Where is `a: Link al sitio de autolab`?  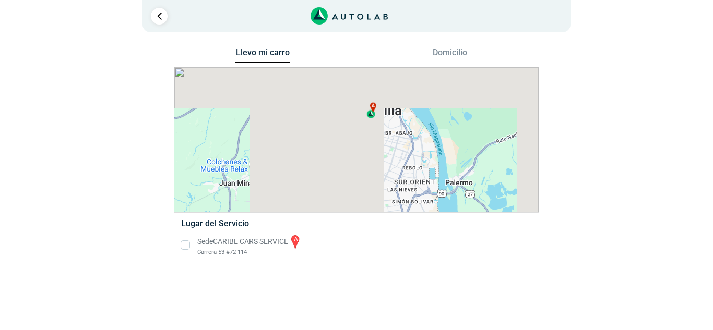 a: Link al sitio de autolab is located at coordinates (349, 15).